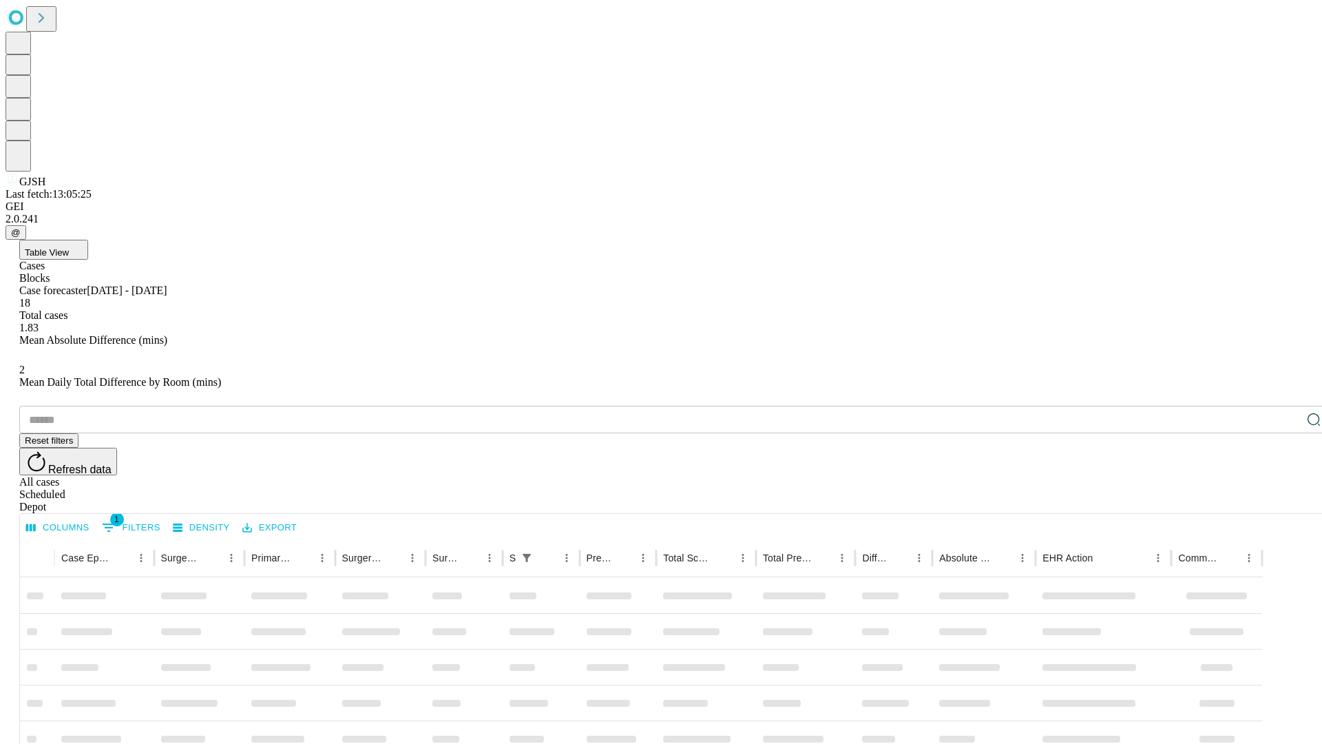 The height and width of the screenshot is (744, 1322). What do you see at coordinates (93, 339) in the screenshot?
I see `span: Mean Absolute Difference (mins)` at bounding box center [93, 339].